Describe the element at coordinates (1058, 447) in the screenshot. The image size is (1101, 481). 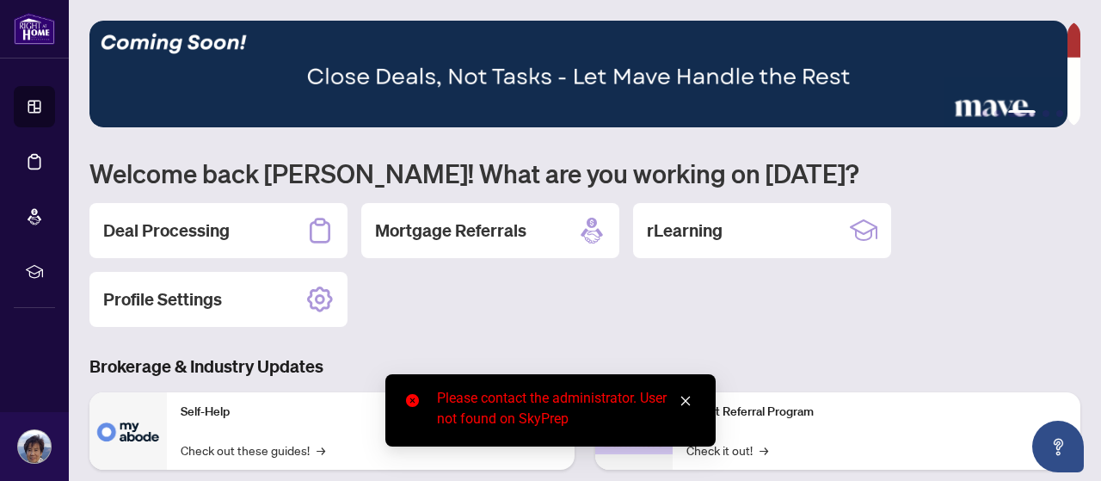
I see `button: Open asap` at that location.